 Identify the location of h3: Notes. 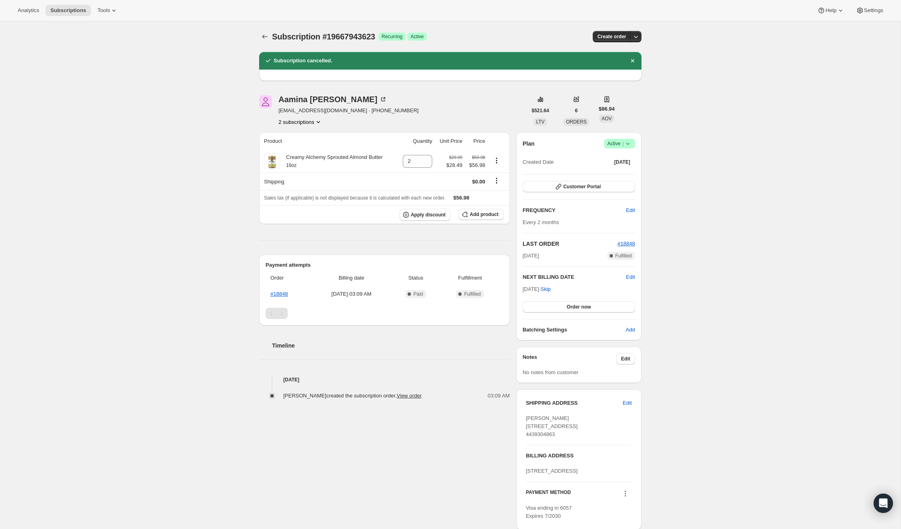
(569, 359).